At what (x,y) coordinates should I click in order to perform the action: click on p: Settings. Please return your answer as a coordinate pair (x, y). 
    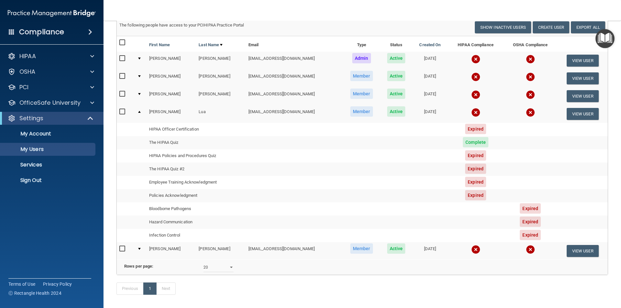
    Looking at the image, I should click on (31, 118).